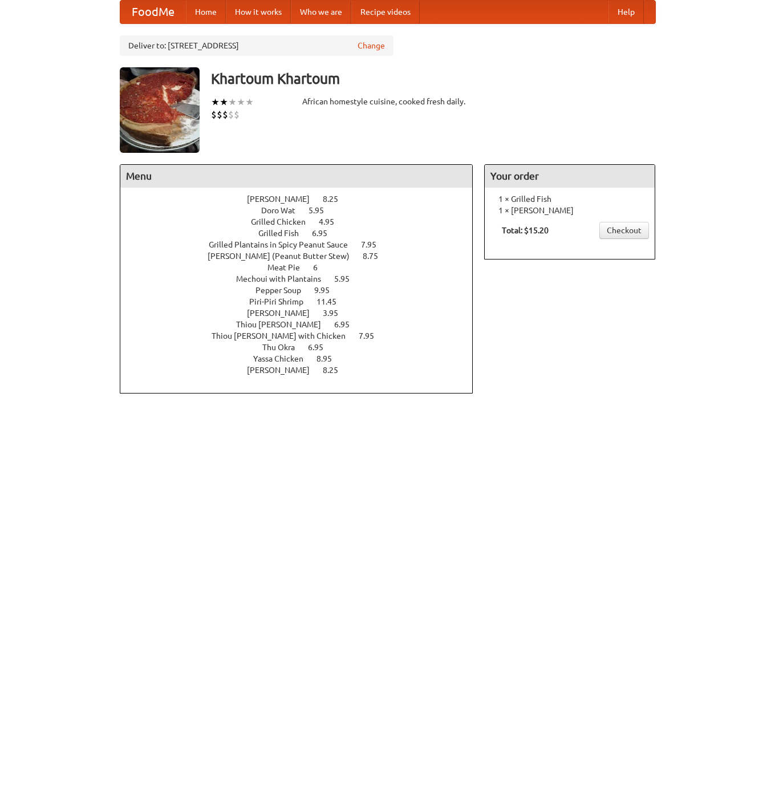 Image resolution: width=775 pixels, height=807 pixels. I want to click on span: Pepper Soup, so click(284, 290).